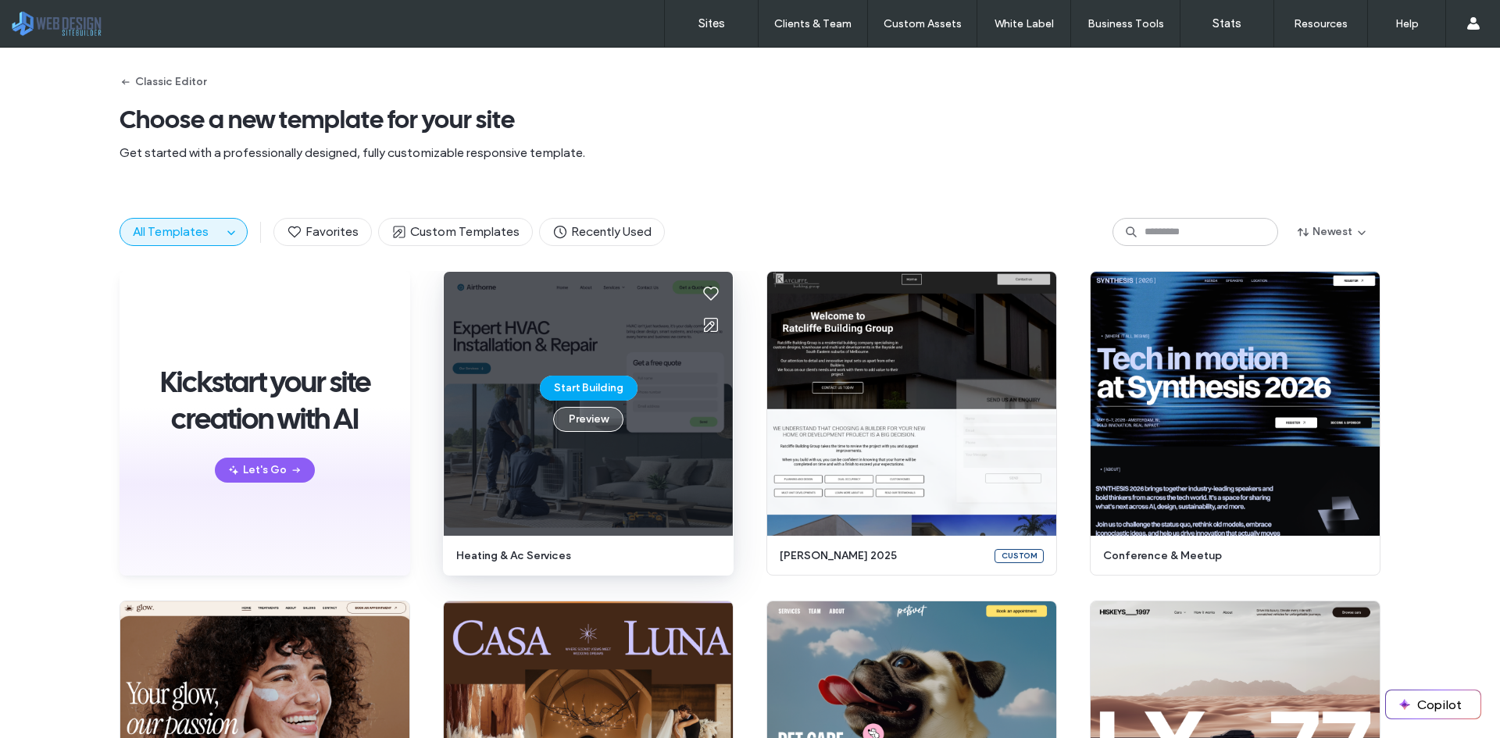 The image size is (1500, 738). I want to click on button: Favorites, so click(323, 232).